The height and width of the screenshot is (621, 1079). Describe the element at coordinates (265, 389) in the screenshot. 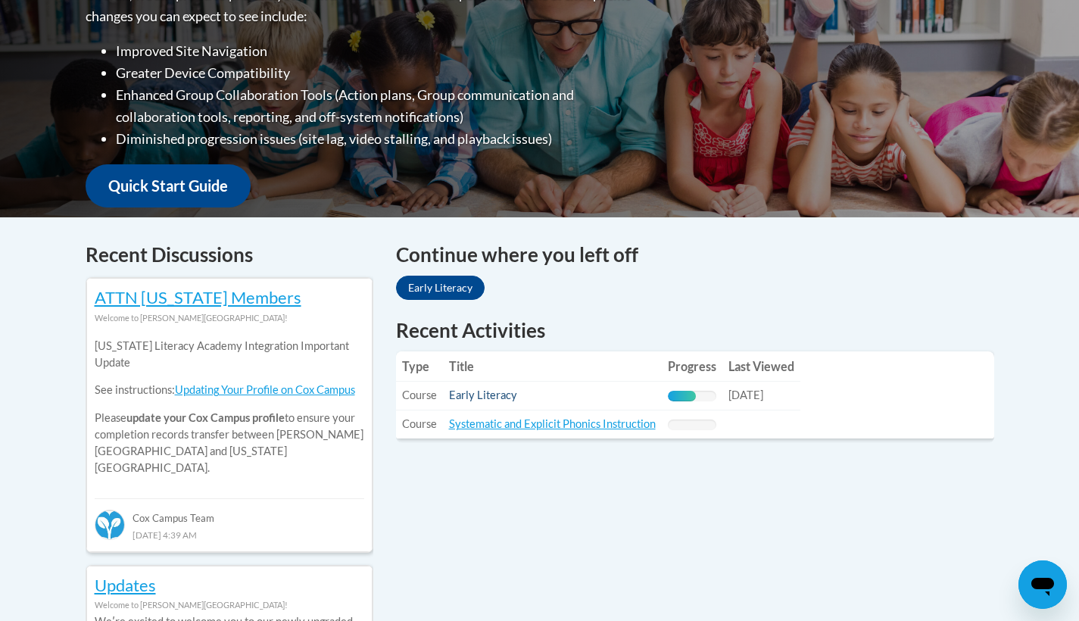

I see `a: Updating Your Profile on Cox Campus` at that location.